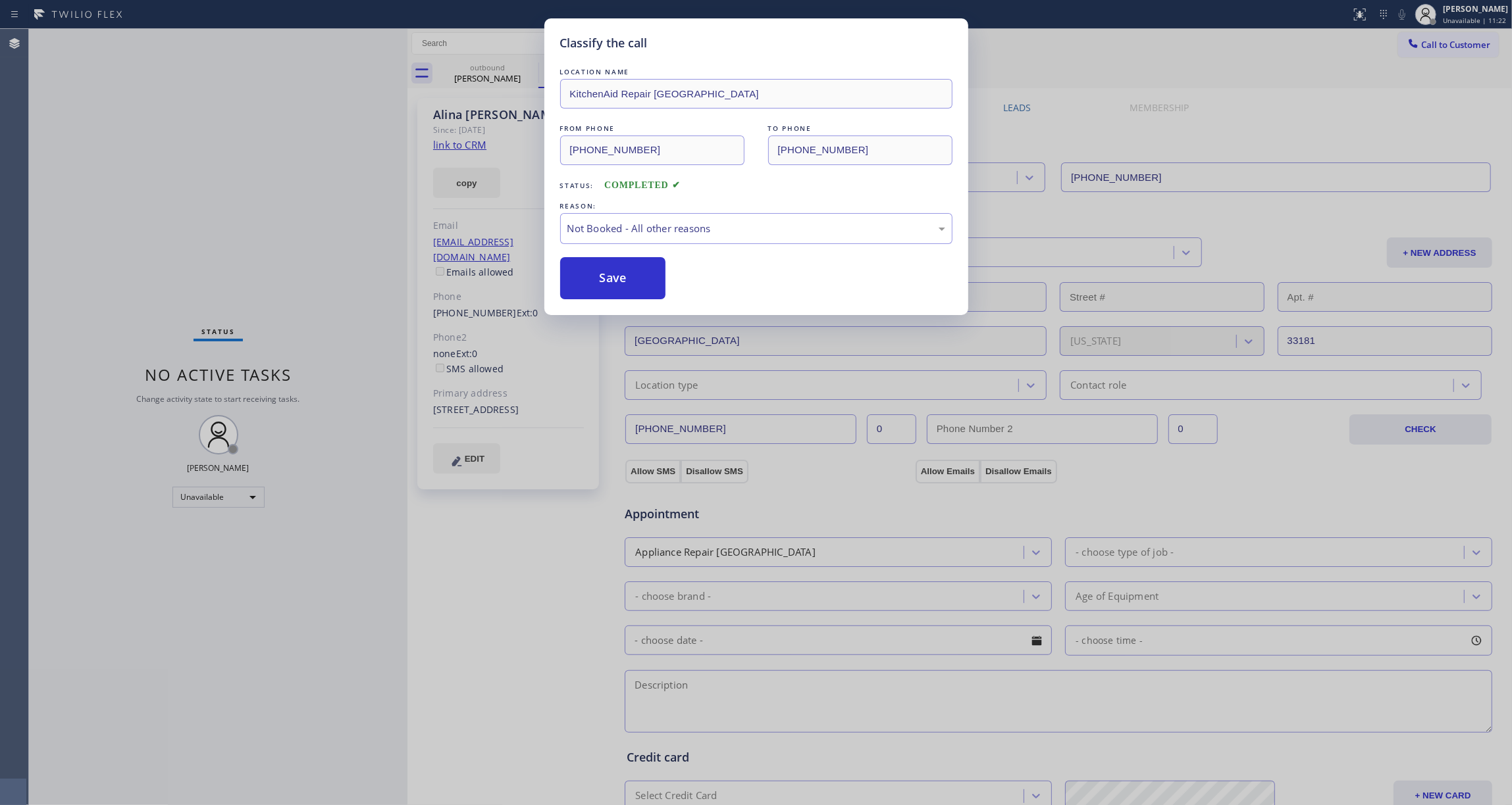 The image size is (1512, 805). Describe the element at coordinates (756, 71) in the screenshot. I see `div: LOCATION NAME` at that location.